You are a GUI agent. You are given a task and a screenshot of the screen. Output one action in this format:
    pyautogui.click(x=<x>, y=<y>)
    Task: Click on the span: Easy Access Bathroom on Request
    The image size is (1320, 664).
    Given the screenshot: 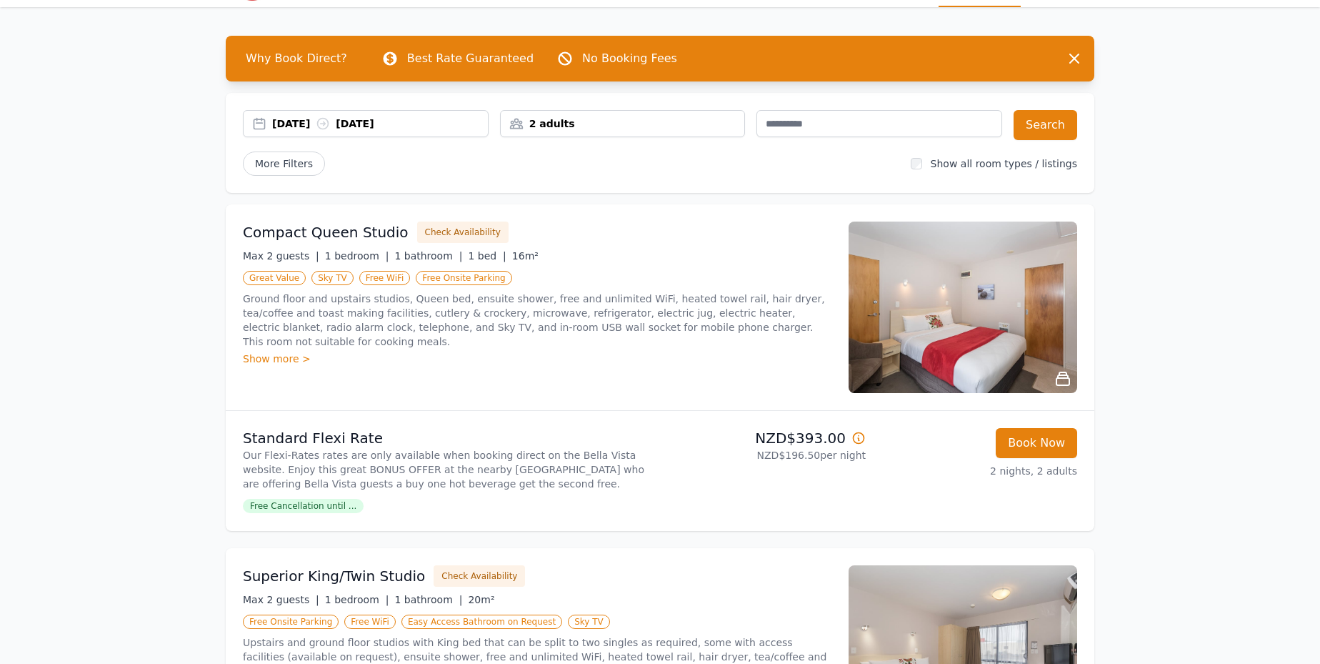 What is the action you would take?
    pyautogui.click(x=481, y=621)
    